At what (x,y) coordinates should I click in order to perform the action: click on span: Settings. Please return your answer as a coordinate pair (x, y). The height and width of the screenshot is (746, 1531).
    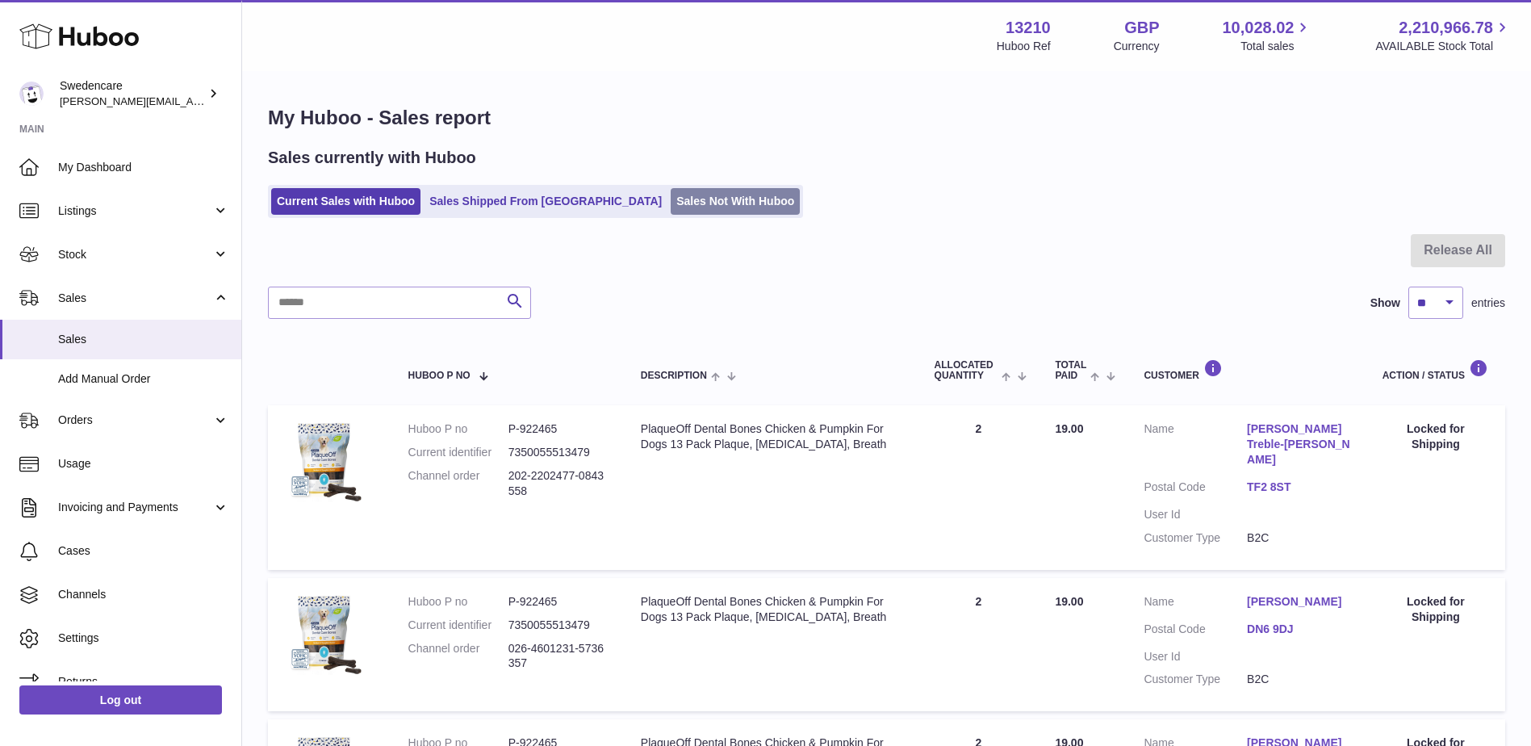
    Looking at the image, I should click on (144, 637).